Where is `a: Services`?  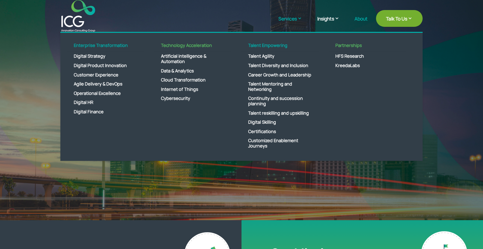 a: Services is located at coordinates (294, 23).